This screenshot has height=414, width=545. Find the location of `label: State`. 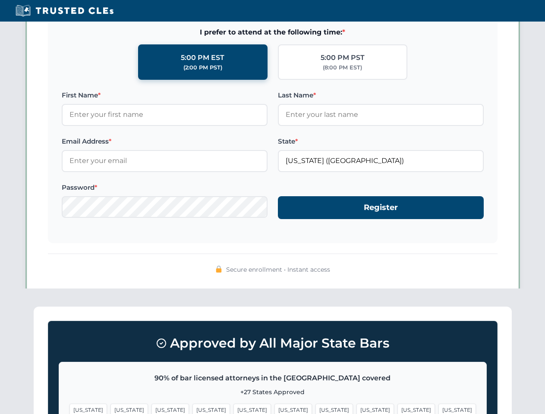

label: State is located at coordinates (381, 142).